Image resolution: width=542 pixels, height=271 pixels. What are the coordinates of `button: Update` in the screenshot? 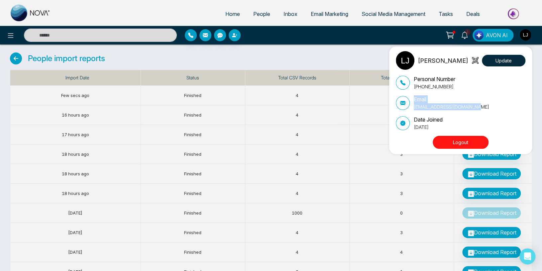 It's located at (503, 60).